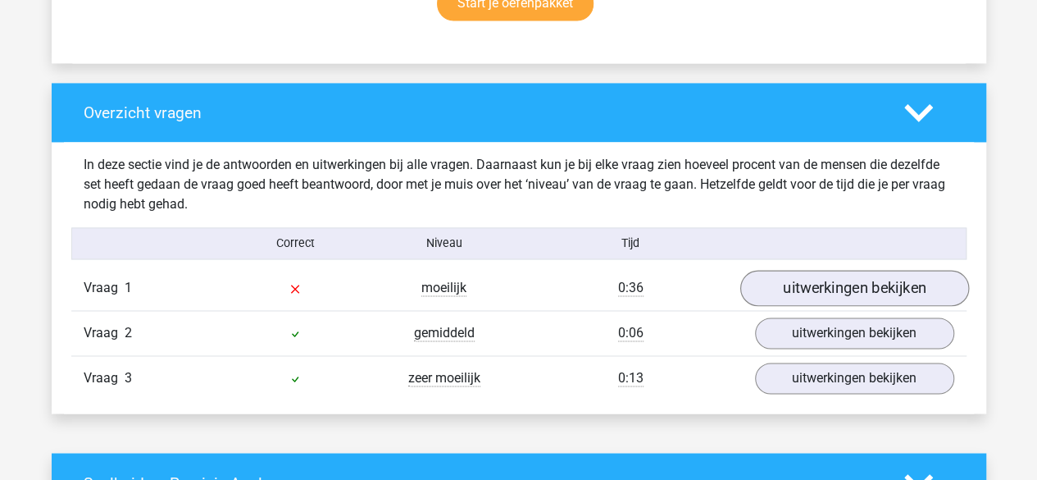 Image resolution: width=1037 pixels, height=480 pixels. I want to click on span: 0:36, so click(631, 288).